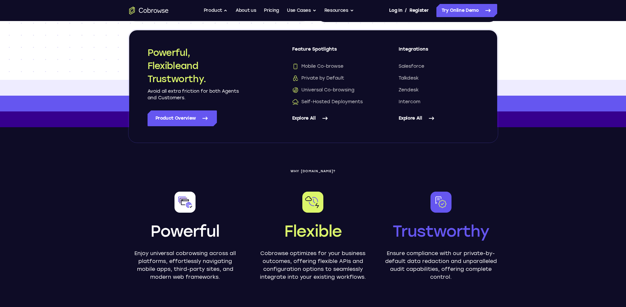 This screenshot has width=626, height=307. What do you see at coordinates (439, 102) in the screenshot?
I see `a: Intercom` at bounding box center [439, 102].